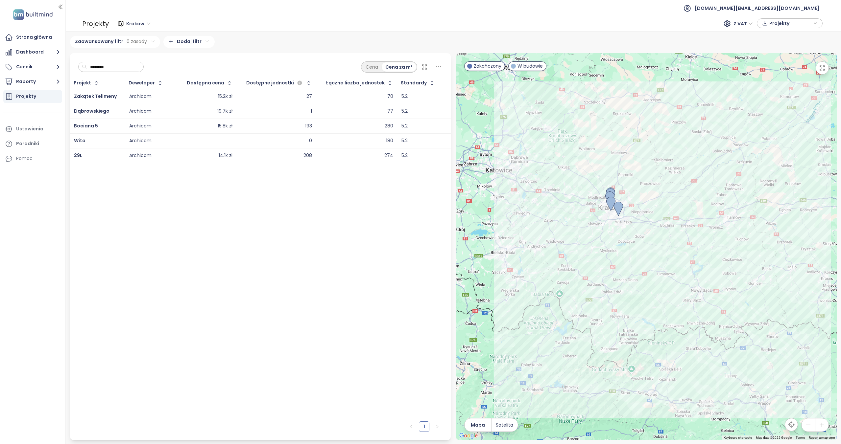 This screenshot has height=444, width=841. What do you see at coordinates (142, 83) in the screenshot?
I see `div: Deweloper` at bounding box center [142, 83].